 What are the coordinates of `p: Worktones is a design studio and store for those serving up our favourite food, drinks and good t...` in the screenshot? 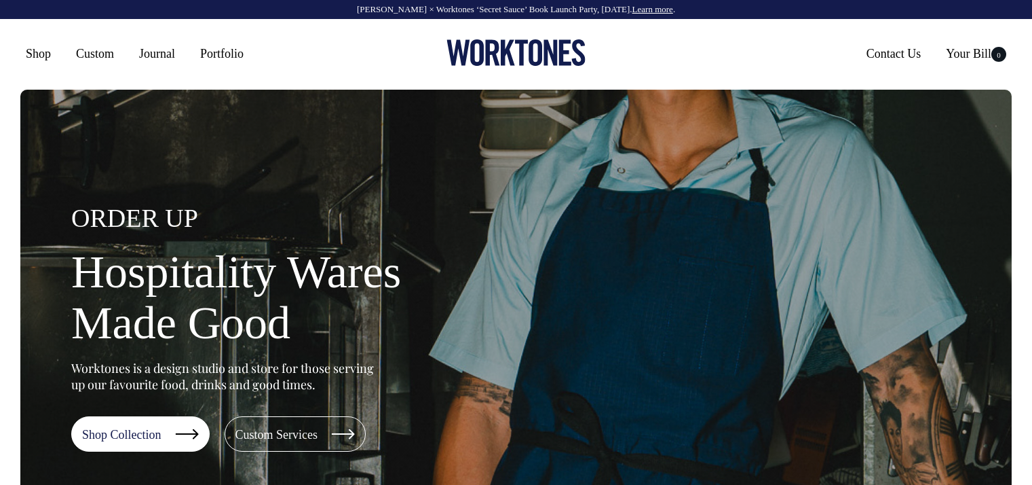 It's located at (225, 376).